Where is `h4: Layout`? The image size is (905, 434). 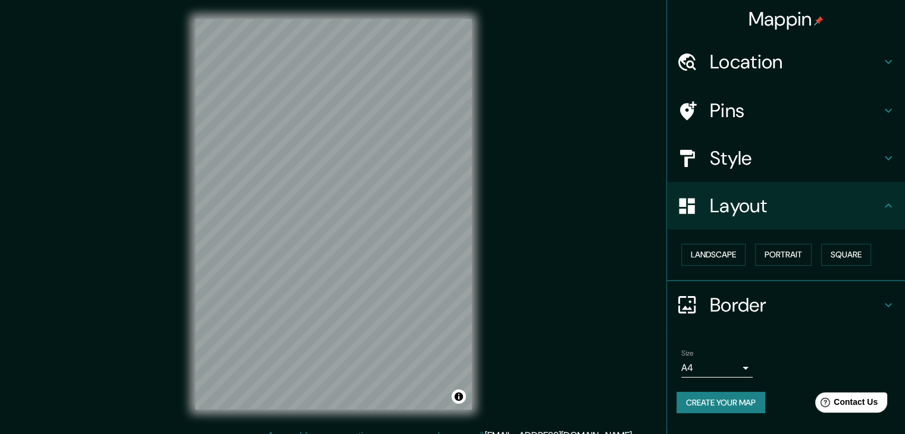
h4: Layout is located at coordinates (796, 206).